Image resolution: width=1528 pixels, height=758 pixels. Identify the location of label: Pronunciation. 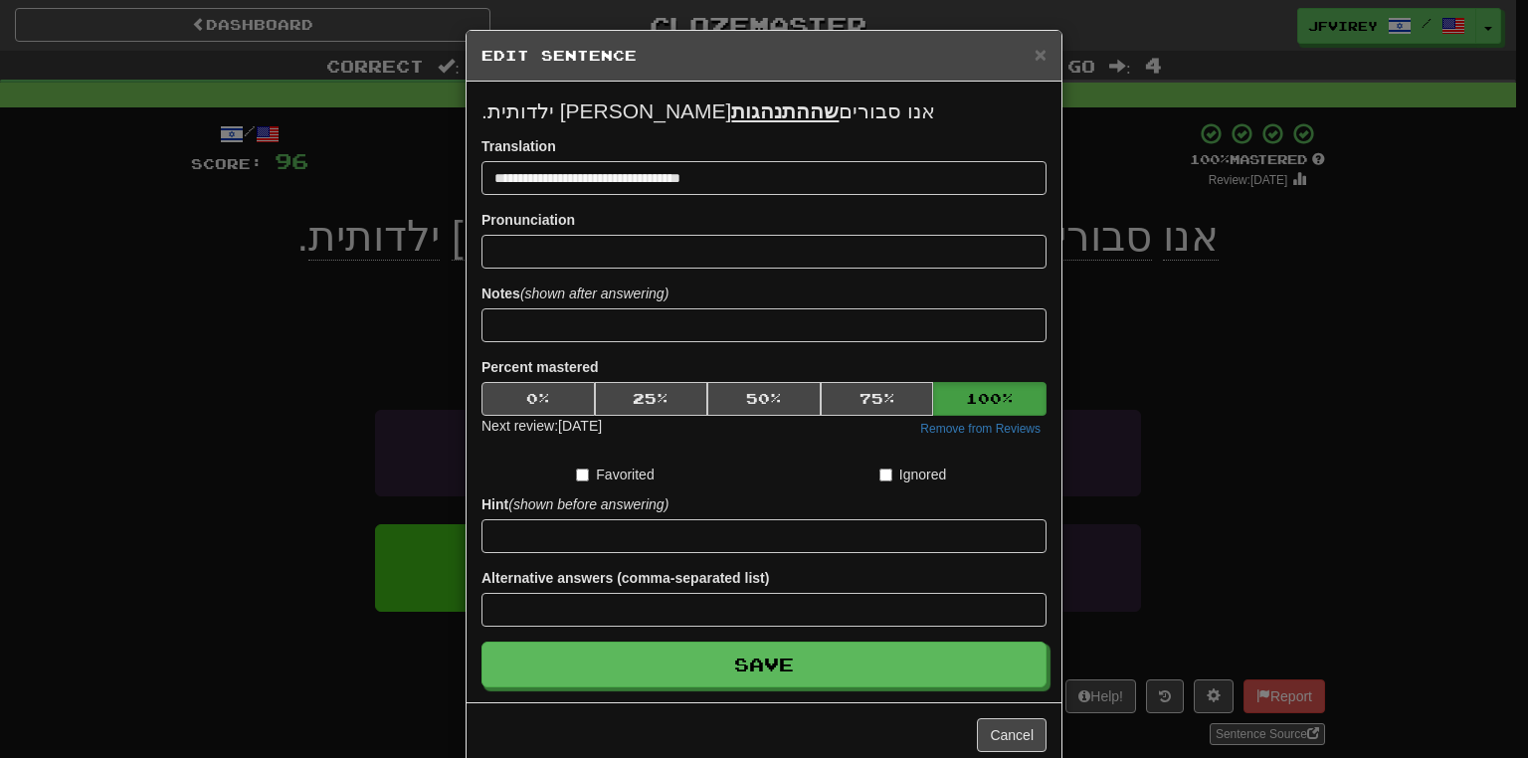
(528, 220).